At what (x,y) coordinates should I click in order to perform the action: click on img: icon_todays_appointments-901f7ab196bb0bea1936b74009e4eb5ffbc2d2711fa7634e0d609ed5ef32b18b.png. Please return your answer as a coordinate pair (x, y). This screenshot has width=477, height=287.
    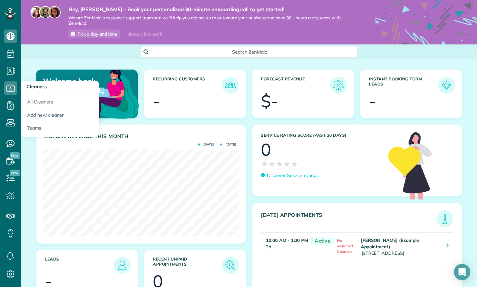
    Looking at the image, I should click on (445, 219).